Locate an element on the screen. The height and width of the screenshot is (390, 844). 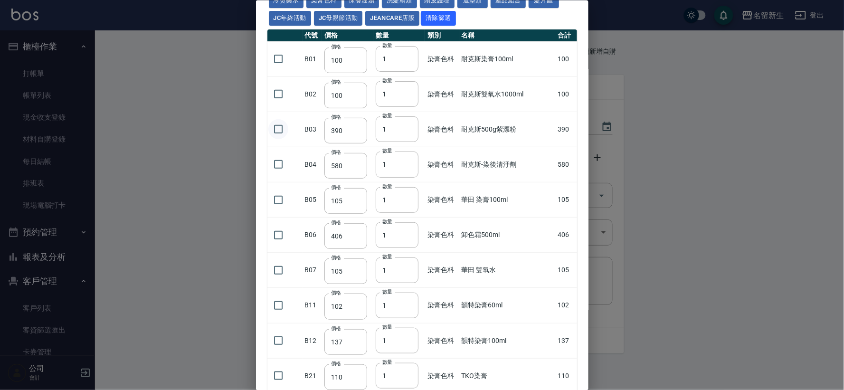
td: 韻特染膏60ml is located at coordinates (507, 305).